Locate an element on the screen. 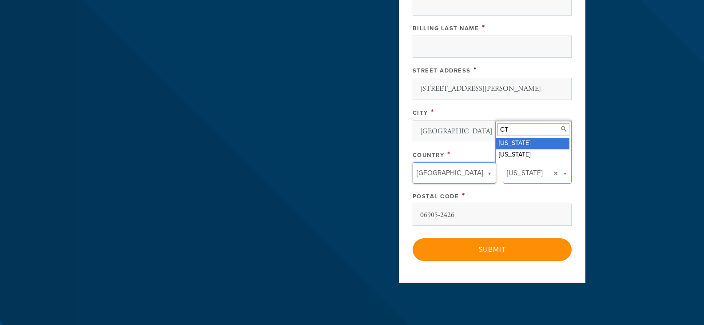  label: Street Address is located at coordinates (441, 71).